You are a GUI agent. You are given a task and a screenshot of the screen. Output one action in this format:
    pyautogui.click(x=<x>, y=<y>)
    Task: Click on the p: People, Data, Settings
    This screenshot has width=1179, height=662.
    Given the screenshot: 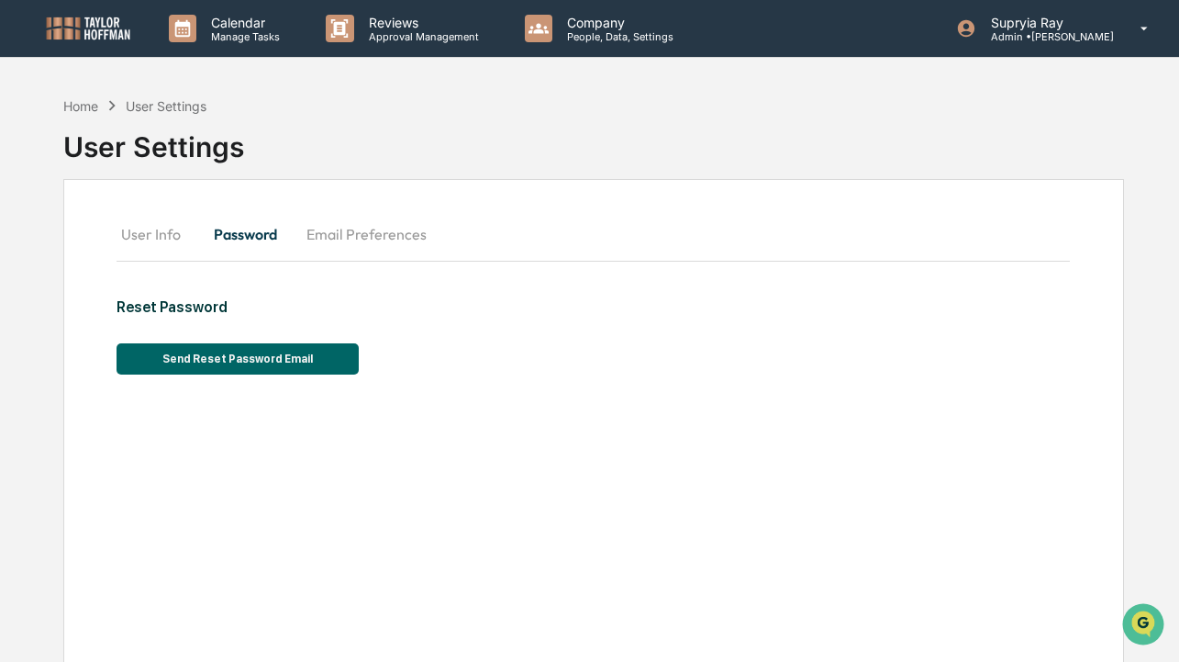 What is the action you would take?
    pyautogui.click(x=618, y=37)
    